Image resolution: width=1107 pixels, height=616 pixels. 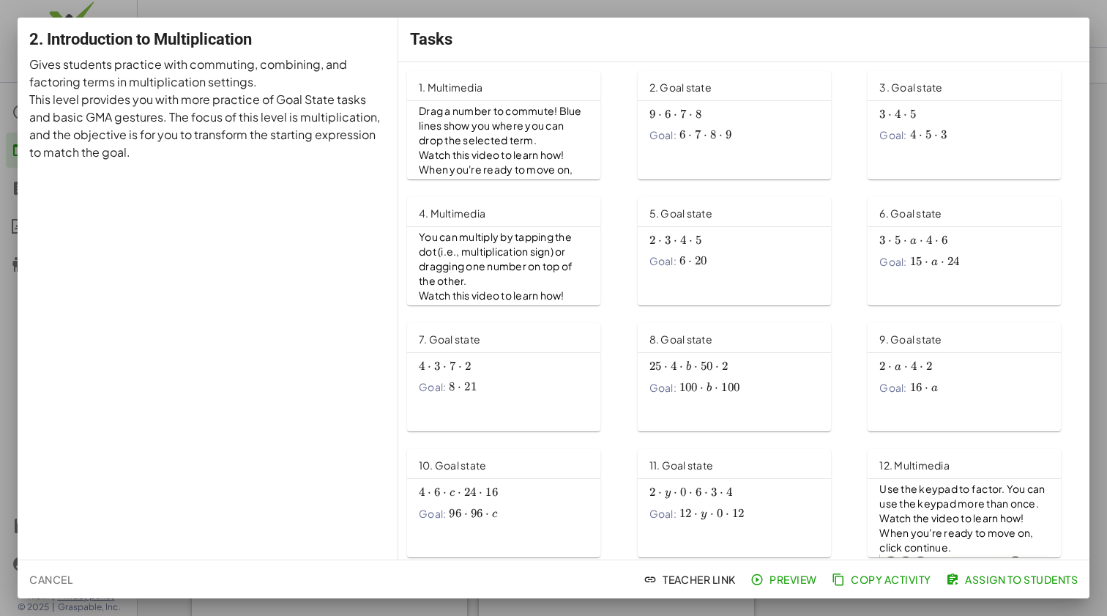 I want to click on span: 100, so click(x=688, y=387).